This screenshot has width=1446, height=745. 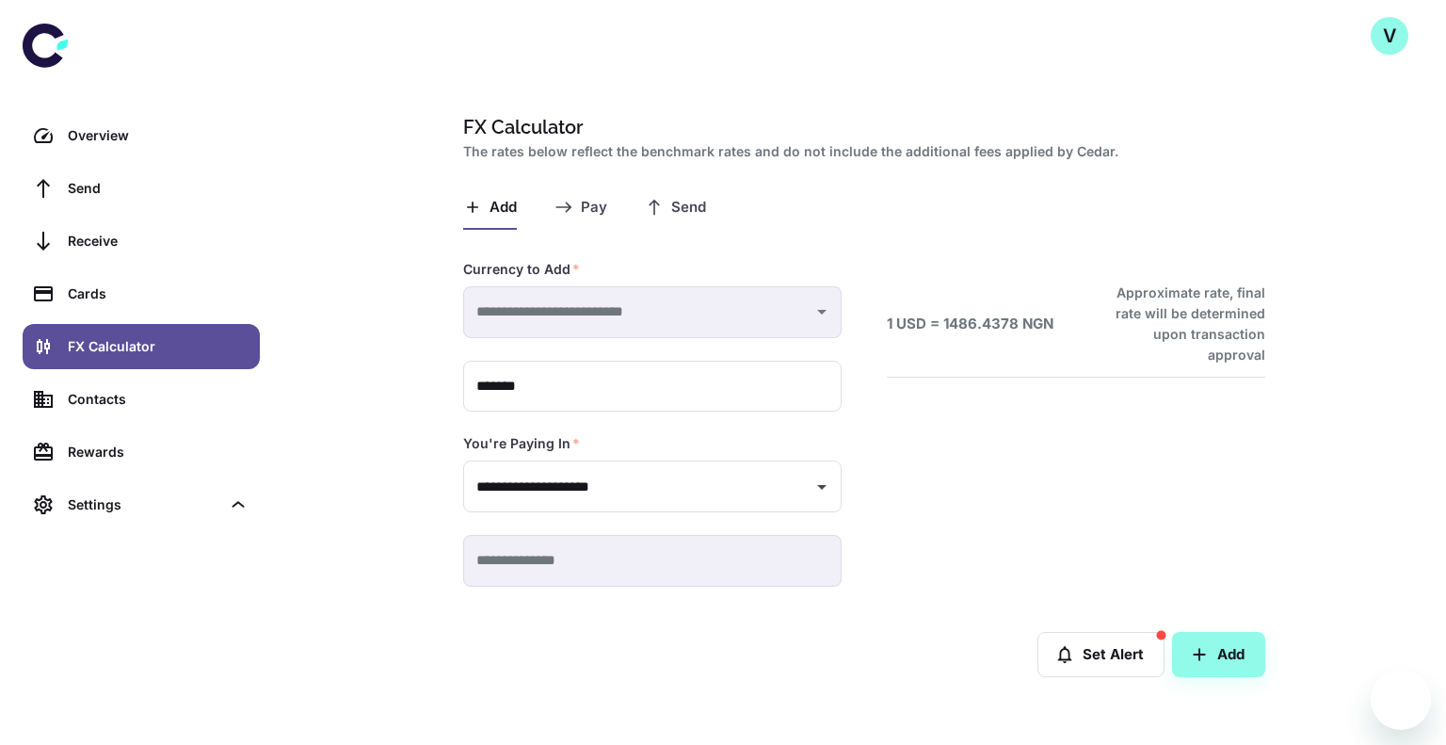 I want to click on span: Send, so click(x=688, y=207).